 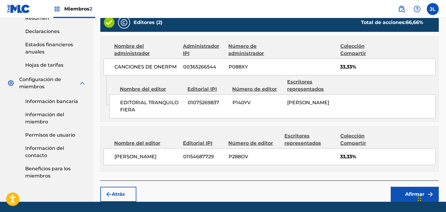 I want to click on font: Beneficios para los miembros, so click(x=48, y=172).